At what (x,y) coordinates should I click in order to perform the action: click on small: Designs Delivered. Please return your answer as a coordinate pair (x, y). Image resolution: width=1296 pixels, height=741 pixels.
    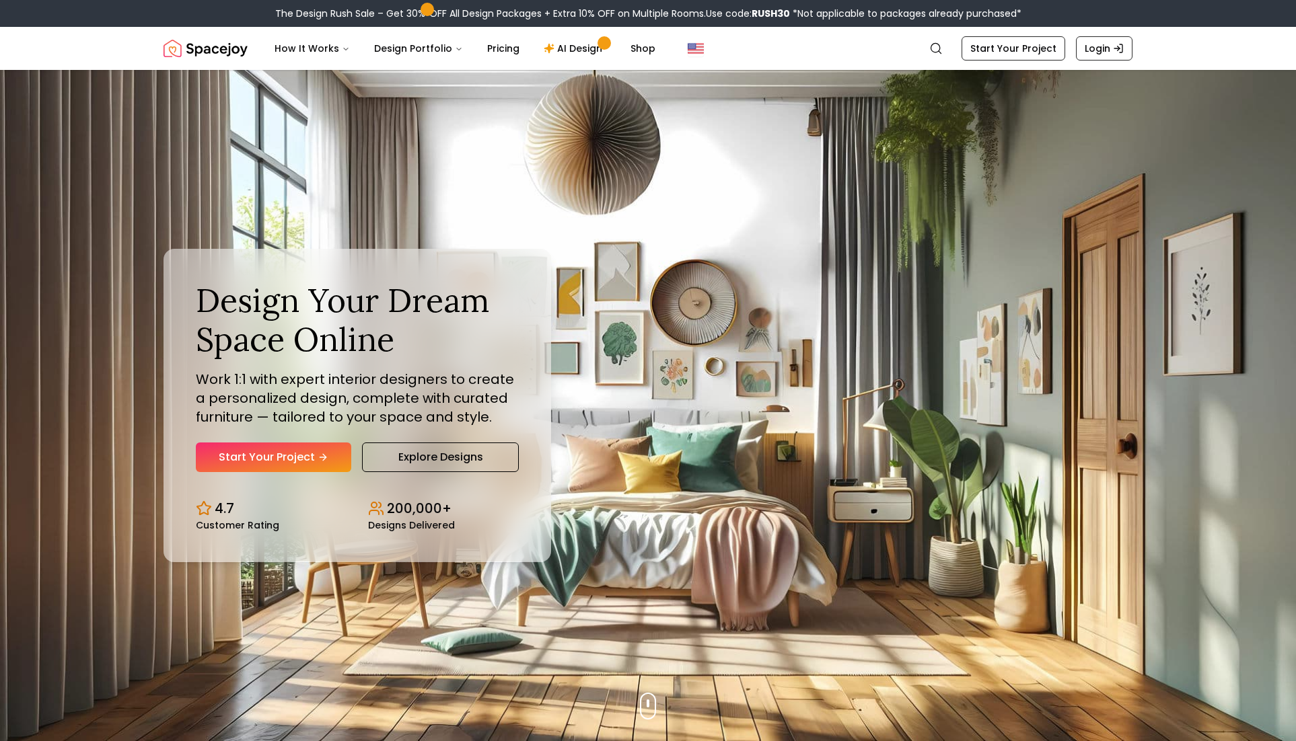
    Looking at the image, I should click on (411, 525).